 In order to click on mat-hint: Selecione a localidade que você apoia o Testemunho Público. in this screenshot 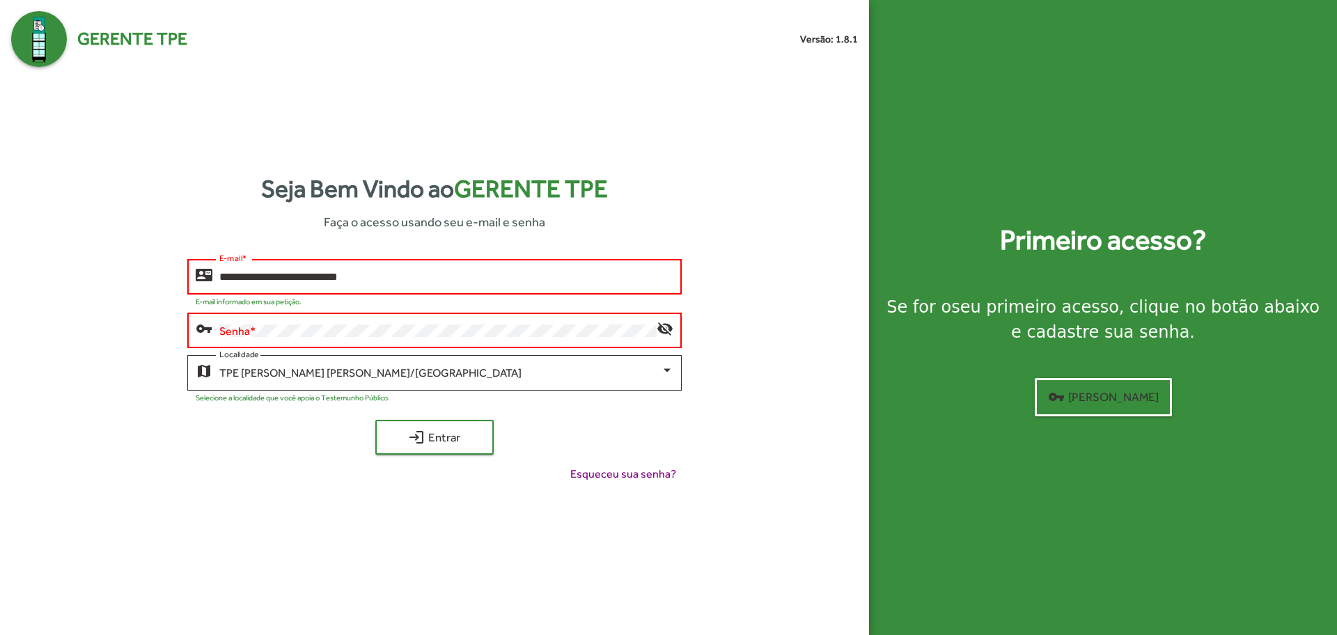, I will do `click(293, 398)`.